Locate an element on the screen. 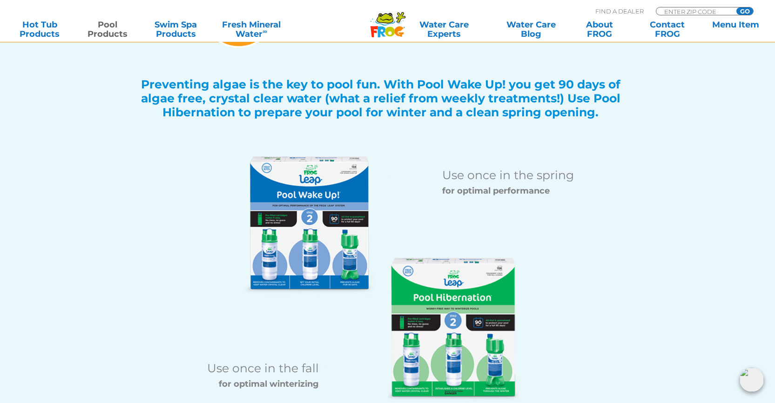 Image resolution: width=775 pixels, height=403 pixels. strong: for optimal performance is located at coordinates (496, 191).